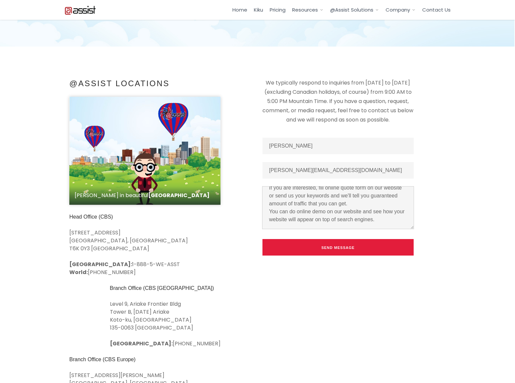 The height and width of the screenshot is (383, 515). Describe the element at coordinates (79, 272) in the screenshot. I see `strong: World:` at that location.